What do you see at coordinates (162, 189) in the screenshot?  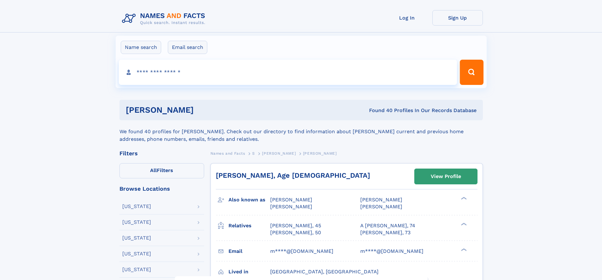 I see `div: Browse Locations` at bounding box center [162, 189].